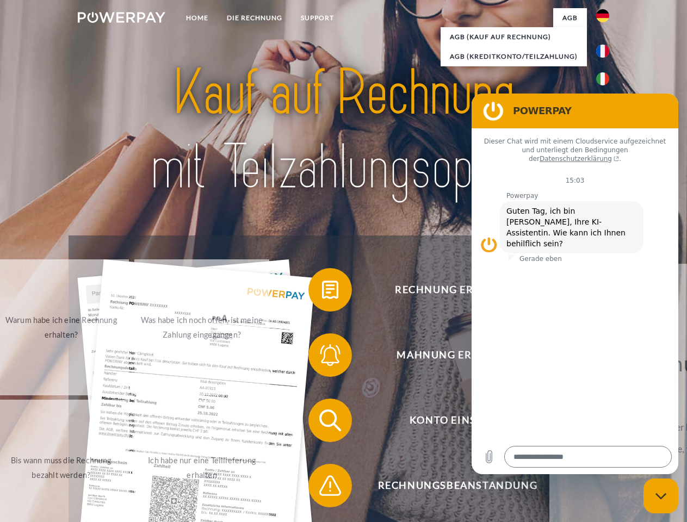 The height and width of the screenshot is (522, 687). What do you see at coordinates (603, 16) in the screenshot?
I see `img: de` at bounding box center [603, 16].